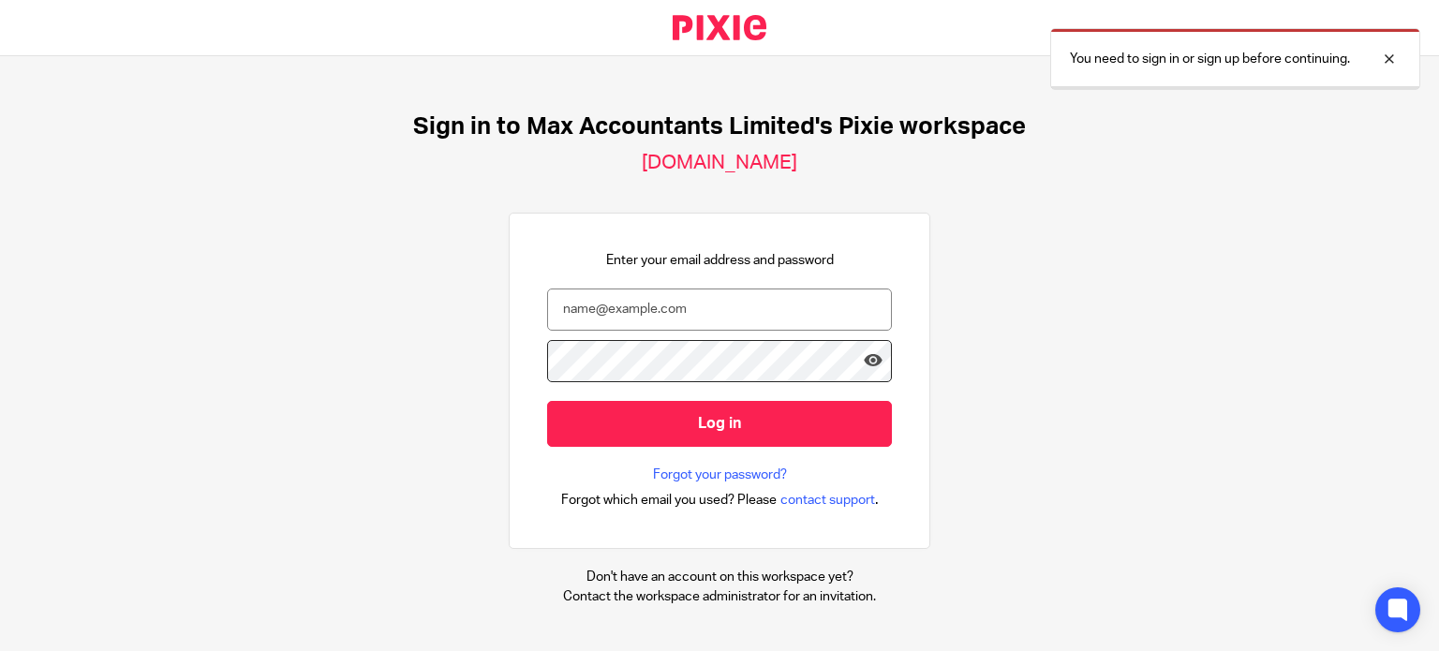  I want to click on p: Contact the workspace administrator for an invitation., so click(719, 597).